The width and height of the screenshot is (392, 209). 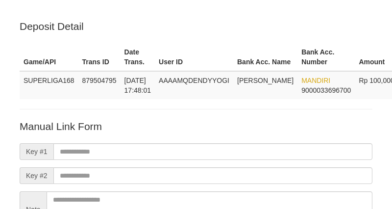 What do you see at coordinates (36, 175) in the screenshot?
I see `span: Key #2` at bounding box center [36, 175].